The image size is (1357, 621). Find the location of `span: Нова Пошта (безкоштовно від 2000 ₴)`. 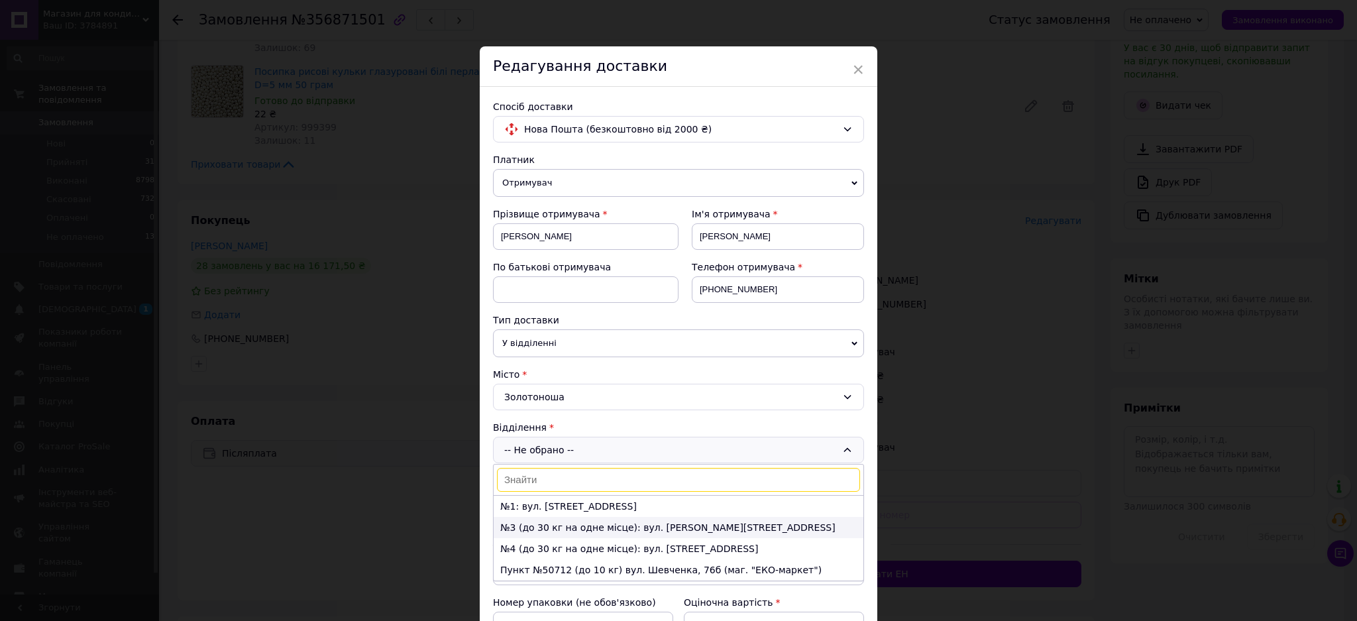

span: Нова Пошта (безкоштовно від 2000 ₴) is located at coordinates (680, 129).